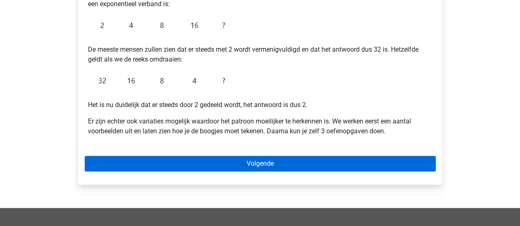 The image size is (520, 226). I want to click on p: Het is nu duidelijk dat er steeds door 2 gedeeld wordt, het antwoord is dus 2., so click(260, 100).